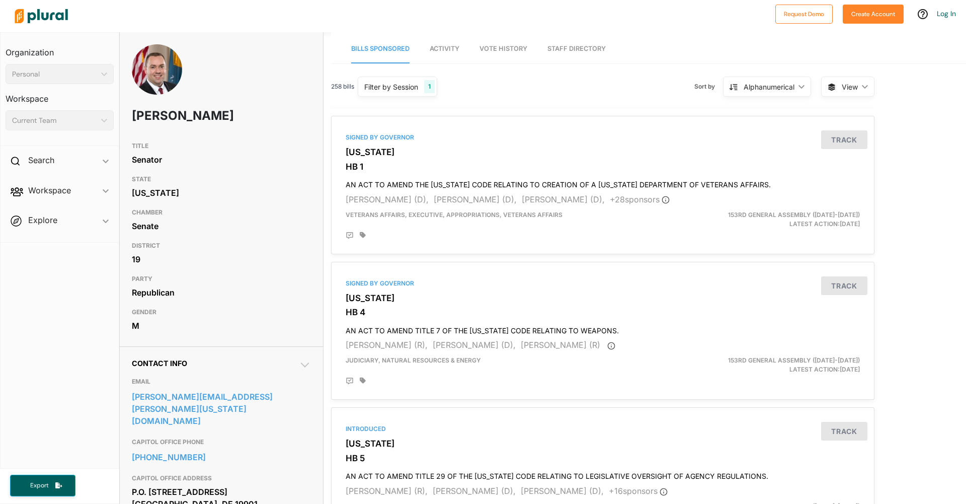  Describe the element at coordinates (41, 160) in the screenshot. I see `h2: Search` at that location.